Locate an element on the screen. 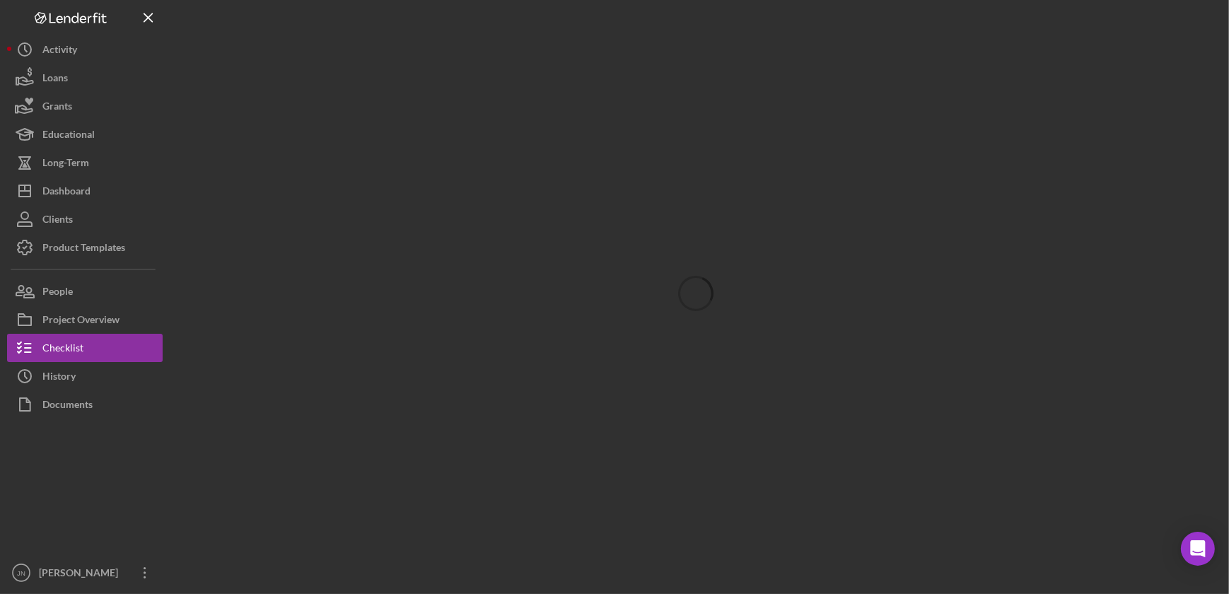  div: Grants is located at coordinates (57, 107).